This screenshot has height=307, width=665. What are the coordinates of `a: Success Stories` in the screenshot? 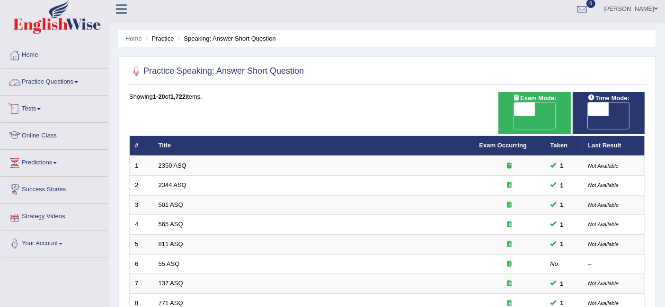 It's located at (54, 189).